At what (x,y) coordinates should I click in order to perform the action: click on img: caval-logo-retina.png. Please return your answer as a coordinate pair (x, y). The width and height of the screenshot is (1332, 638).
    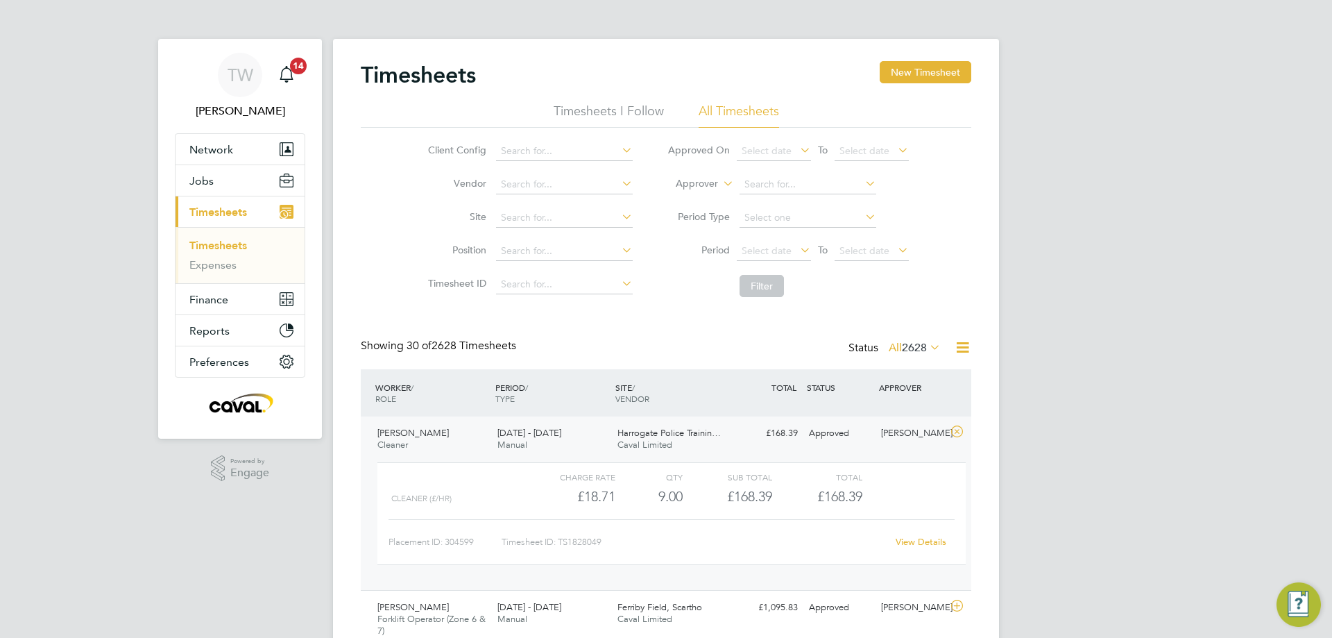
    Looking at the image, I should click on (240, 402).